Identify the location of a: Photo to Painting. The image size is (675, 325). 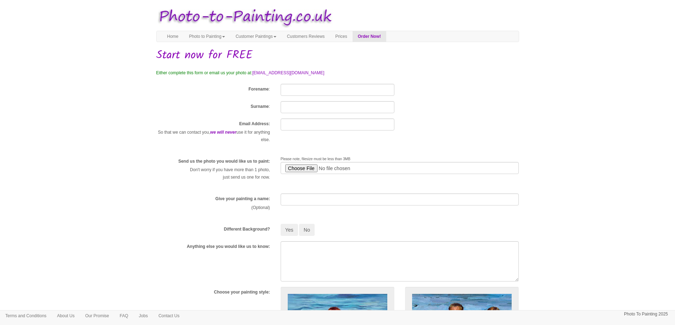
(207, 36).